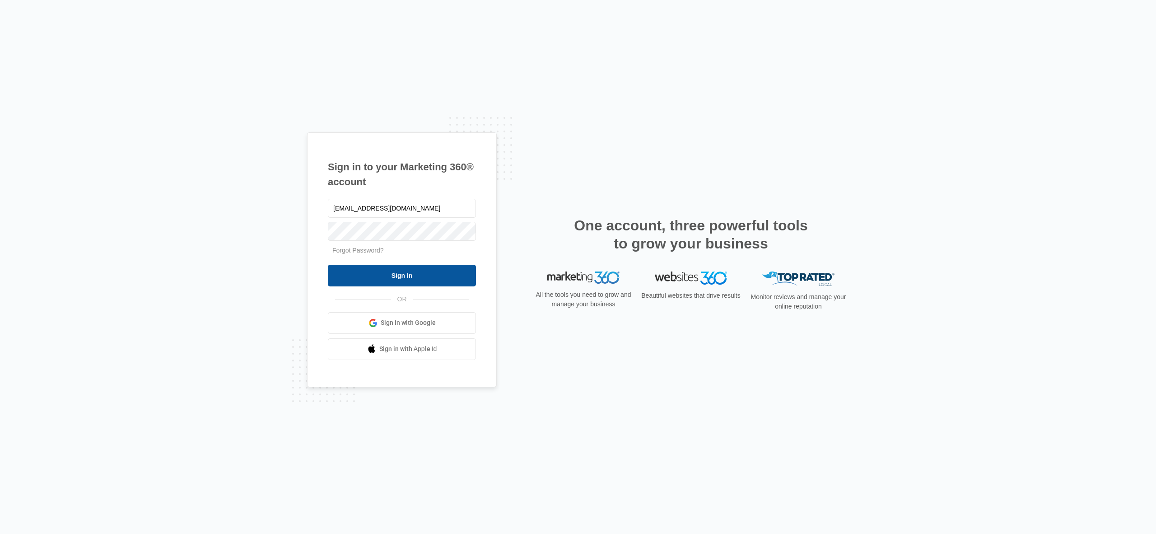  Describe the element at coordinates (691, 295) in the screenshot. I see `p: Beautiful websites that drive results` at that location.